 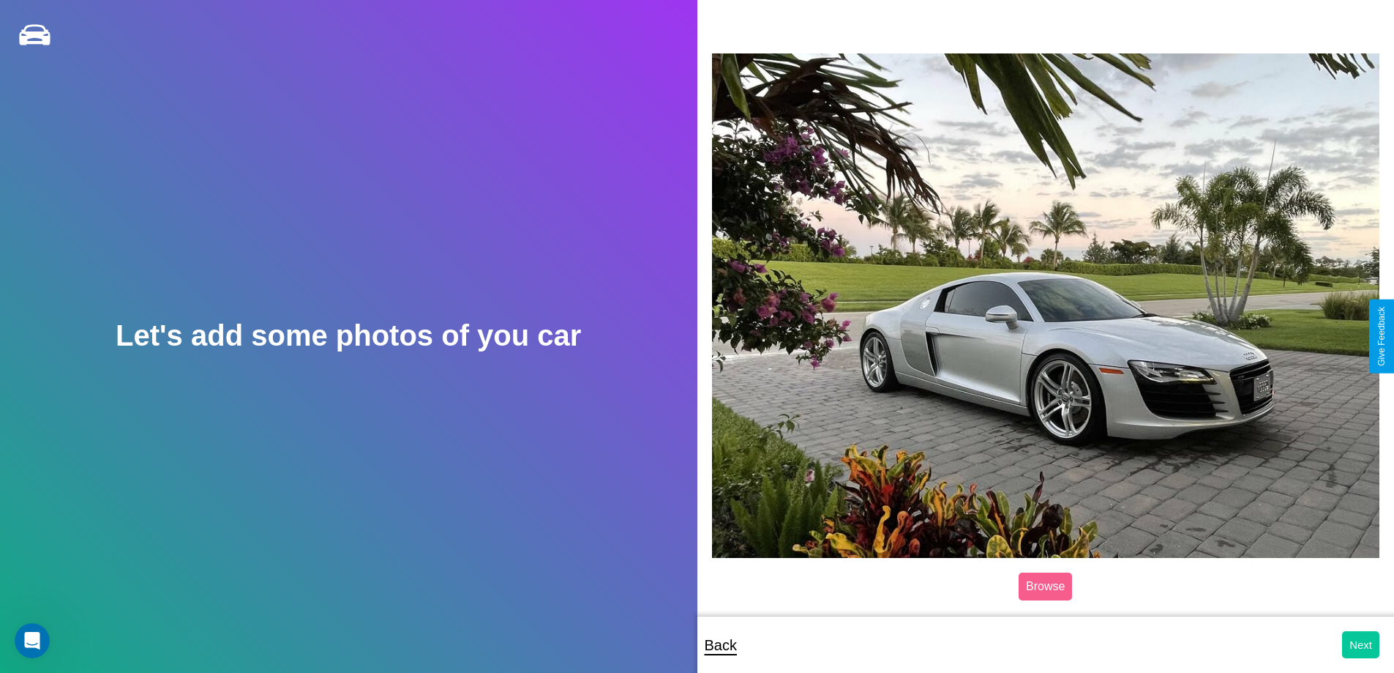 I want to click on h2: Let's add some photos of you car, so click(x=348, y=335).